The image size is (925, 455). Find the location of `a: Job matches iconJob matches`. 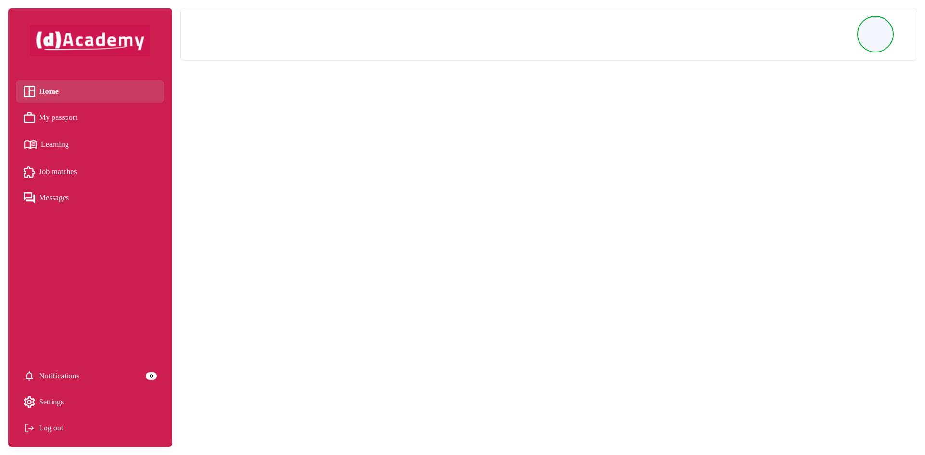

a: Job matches iconJob matches is located at coordinates (90, 172).